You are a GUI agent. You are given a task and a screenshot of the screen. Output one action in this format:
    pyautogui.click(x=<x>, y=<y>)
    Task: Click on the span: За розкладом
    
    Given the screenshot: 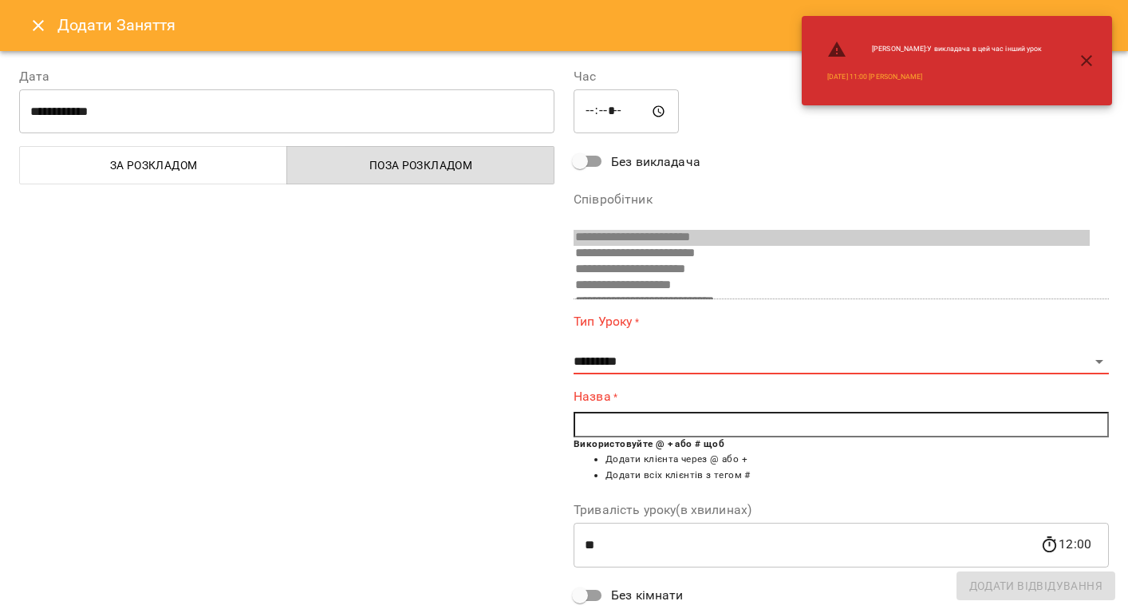 What is the action you would take?
    pyautogui.click(x=153, y=165)
    